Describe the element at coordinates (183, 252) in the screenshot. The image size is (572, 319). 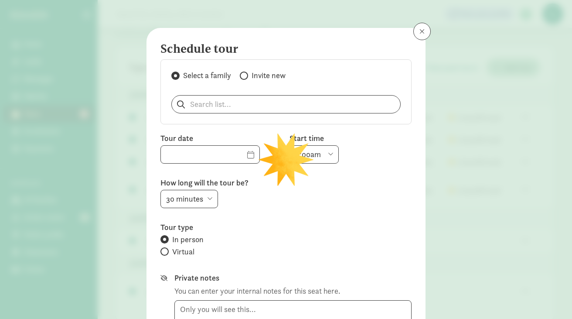
I see `span: Virtual` at that location.